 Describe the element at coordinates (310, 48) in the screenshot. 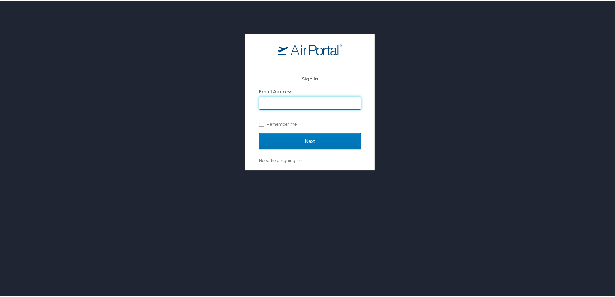

I see `img: logo` at that location.